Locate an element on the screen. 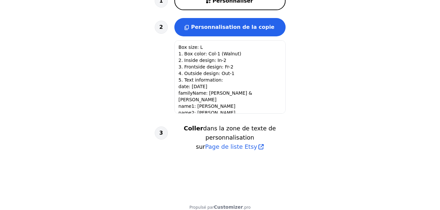 This screenshot has width=440, height=210. font: .pro is located at coordinates (247, 207).